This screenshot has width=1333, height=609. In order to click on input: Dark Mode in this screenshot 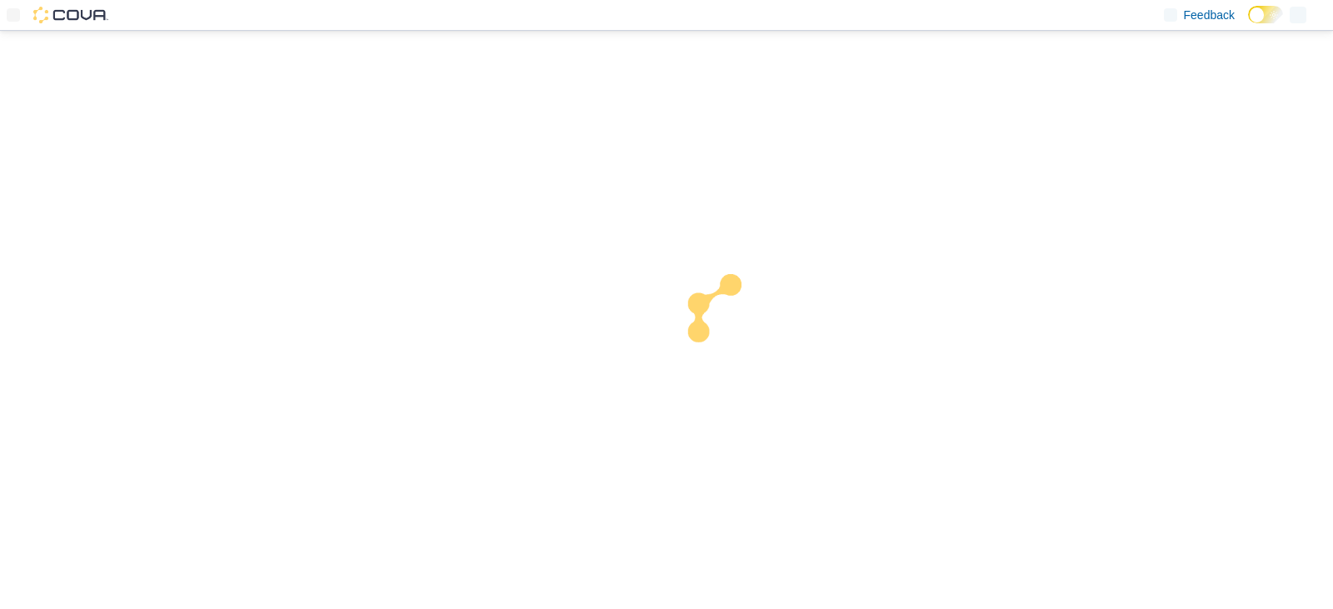, I will do `click(1266, 14)`.